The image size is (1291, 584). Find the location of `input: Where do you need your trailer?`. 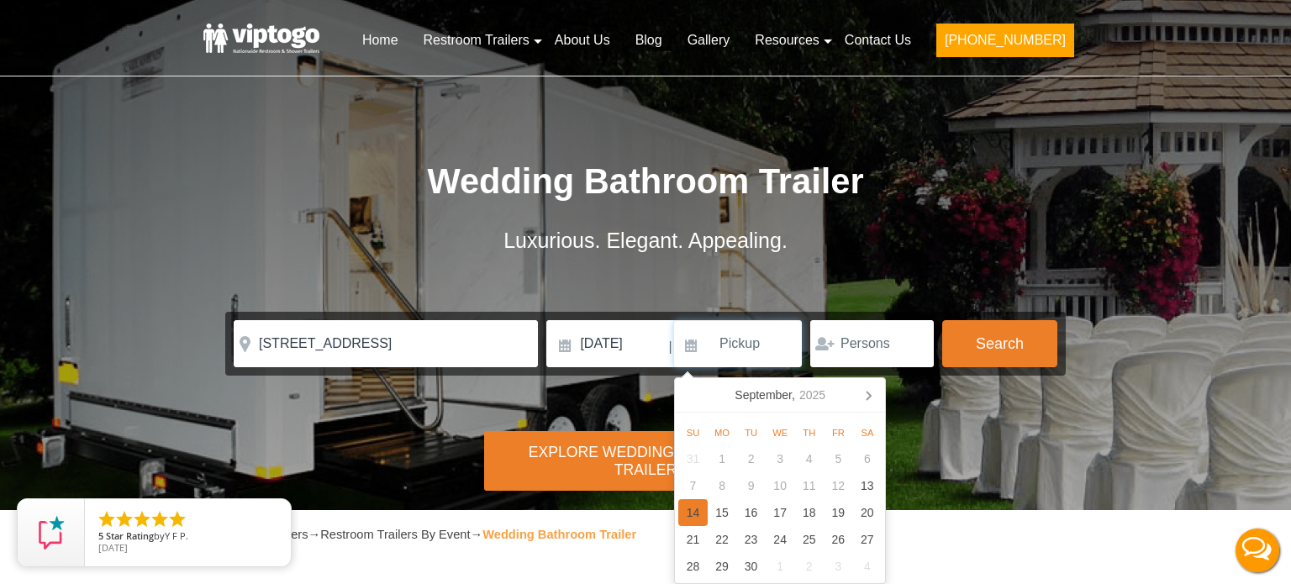

input: Where do you need your trailer? is located at coordinates (386, 344).